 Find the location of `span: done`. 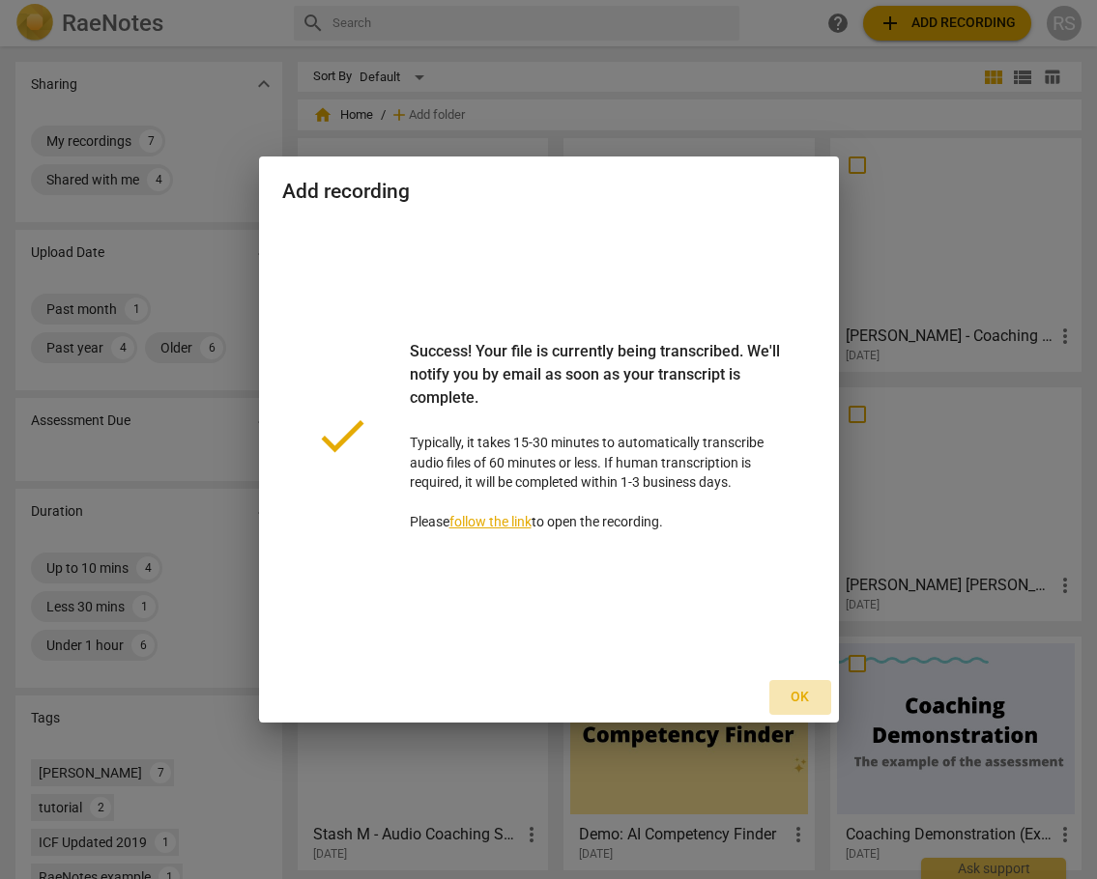

span: done is located at coordinates (342, 436).